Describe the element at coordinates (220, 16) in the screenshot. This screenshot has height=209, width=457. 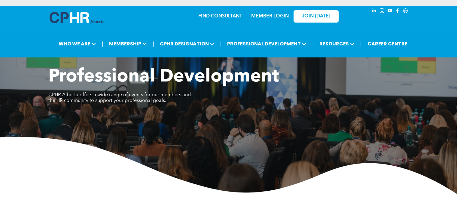
I see `a: FIND CONSULTANT` at that location.